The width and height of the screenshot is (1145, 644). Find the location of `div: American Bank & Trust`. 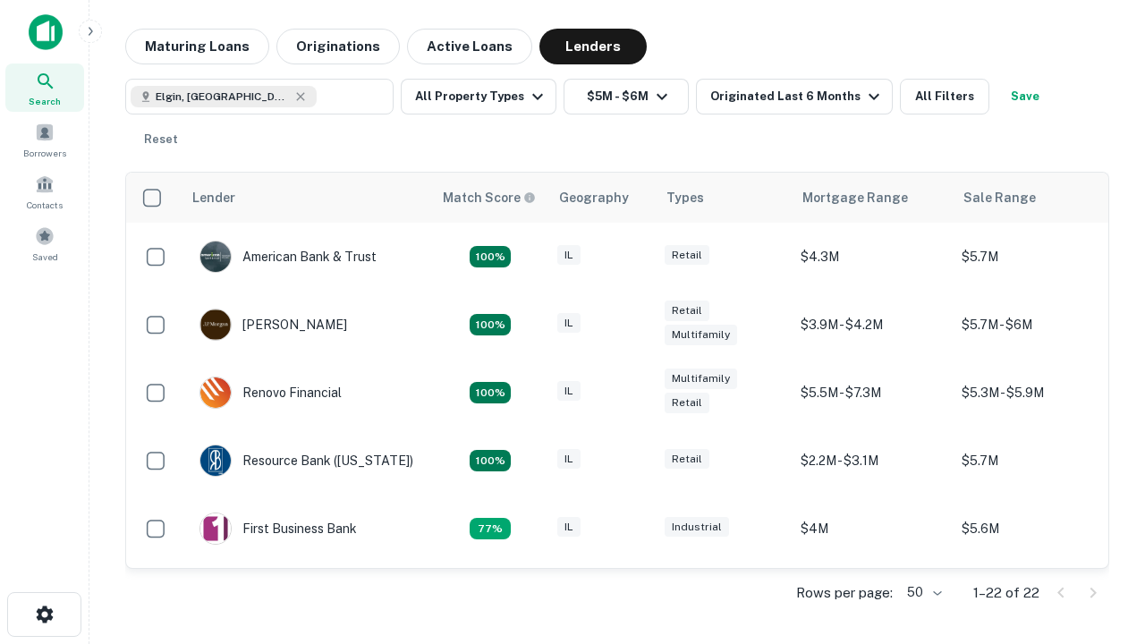

div: American Bank & Trust is located at coordinates (288, 257).